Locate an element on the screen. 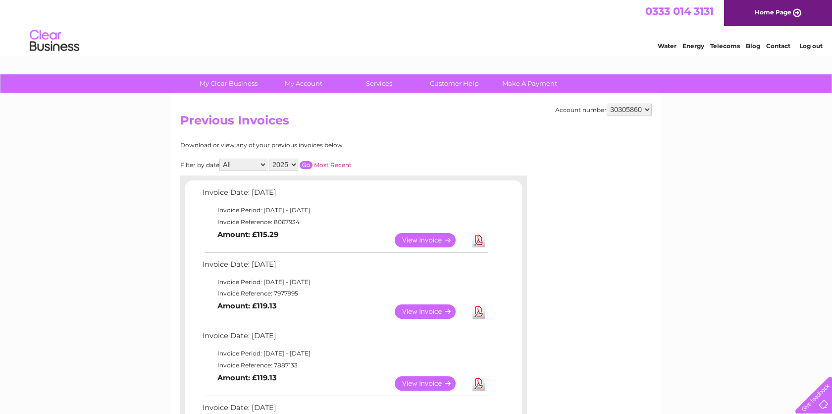 The width and height of the screenshot is (832, 414). td: Invoice Reference: 7977995 is located at coordinates (345, 293).